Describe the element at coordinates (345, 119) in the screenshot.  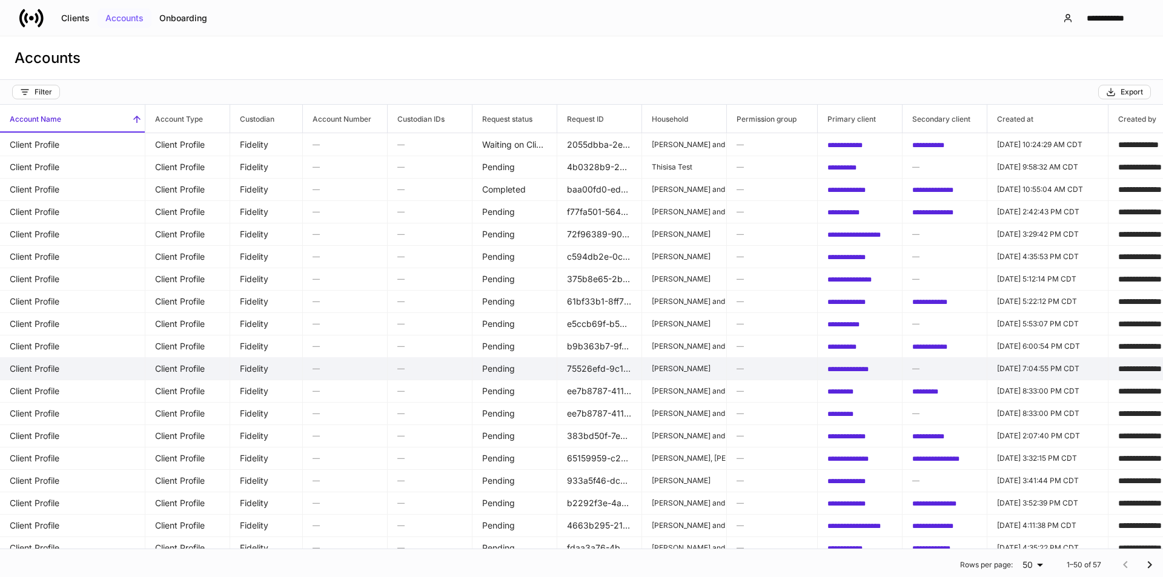
I see `span: Account Number` at that location.